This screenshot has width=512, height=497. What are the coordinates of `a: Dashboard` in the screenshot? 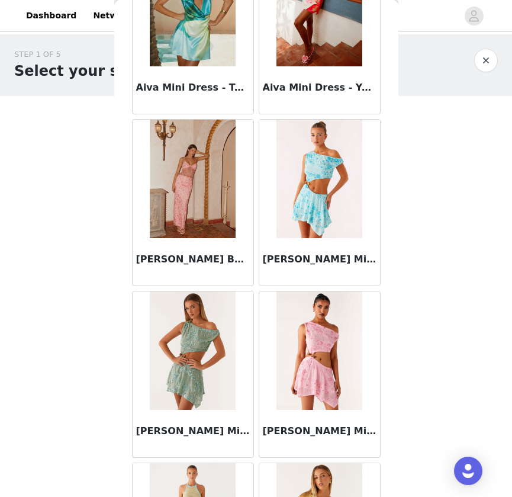 It's located at (51, 15).